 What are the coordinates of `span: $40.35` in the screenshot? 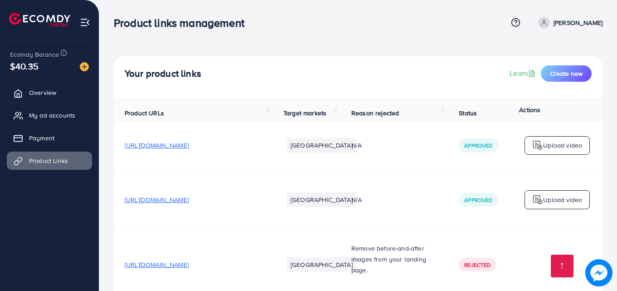 It's located at (24, 66).